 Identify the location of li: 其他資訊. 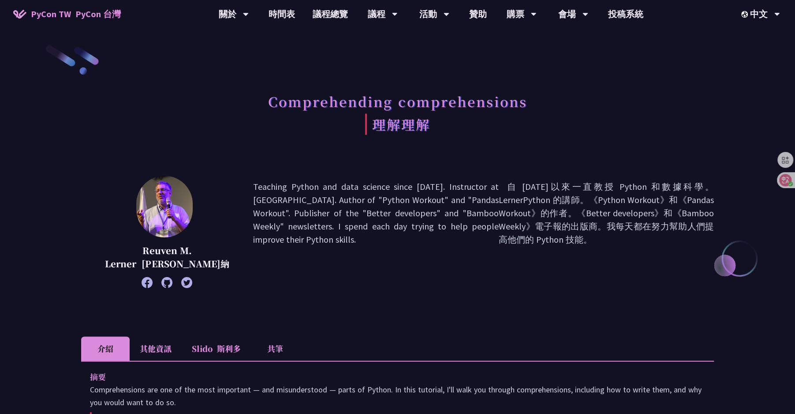
(156, 349).